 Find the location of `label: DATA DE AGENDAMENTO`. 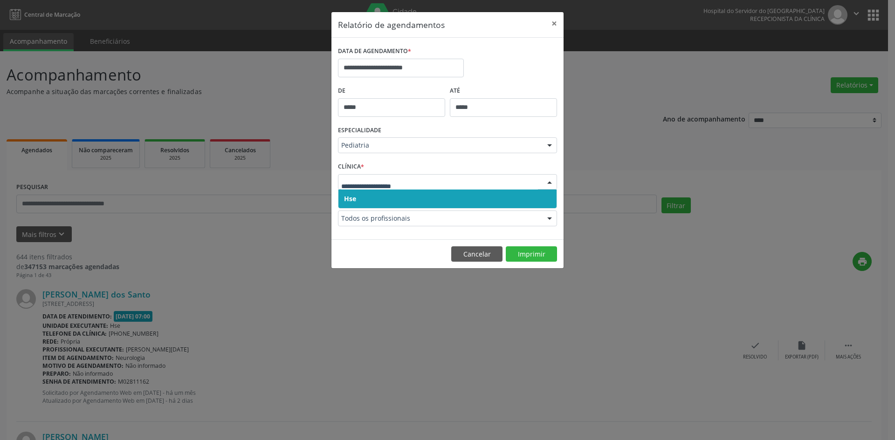

label: DATA DE AGENDAMENTO is located at coordinates (374, 51).